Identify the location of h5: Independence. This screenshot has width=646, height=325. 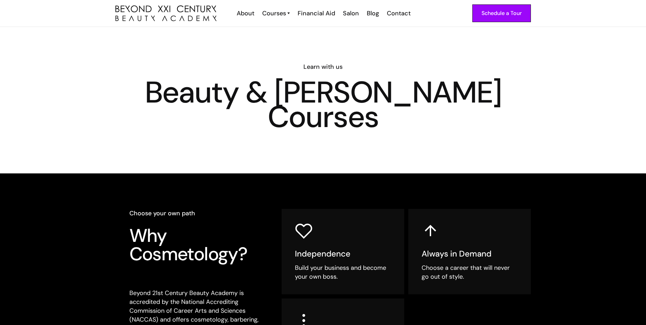
(343, 254).